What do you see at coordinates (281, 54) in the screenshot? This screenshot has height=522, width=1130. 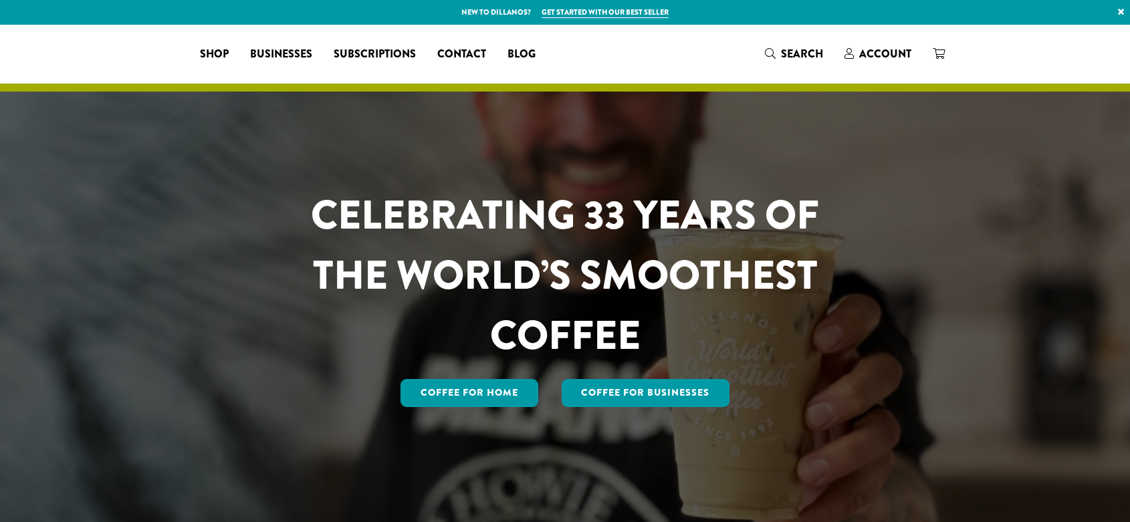 I see `span: Businesses` at bounding box center [281, 54].